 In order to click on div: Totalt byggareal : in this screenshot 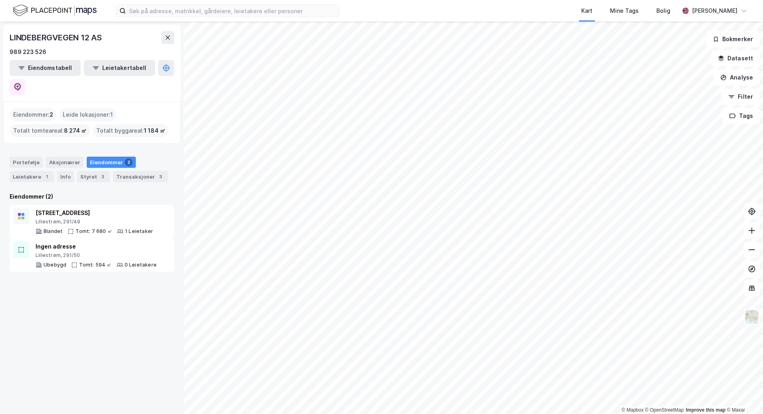, I will do `click(131, 131)`.